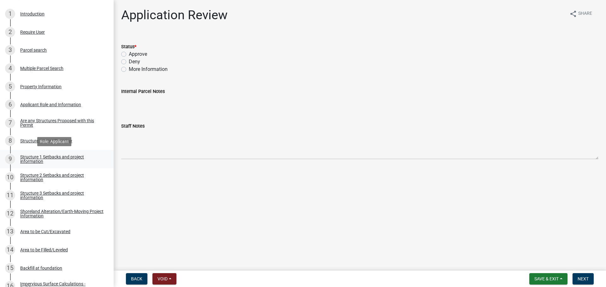  Describe the element at coordinates (10, 68) in the screenshot. I see `div: 4` at that location.